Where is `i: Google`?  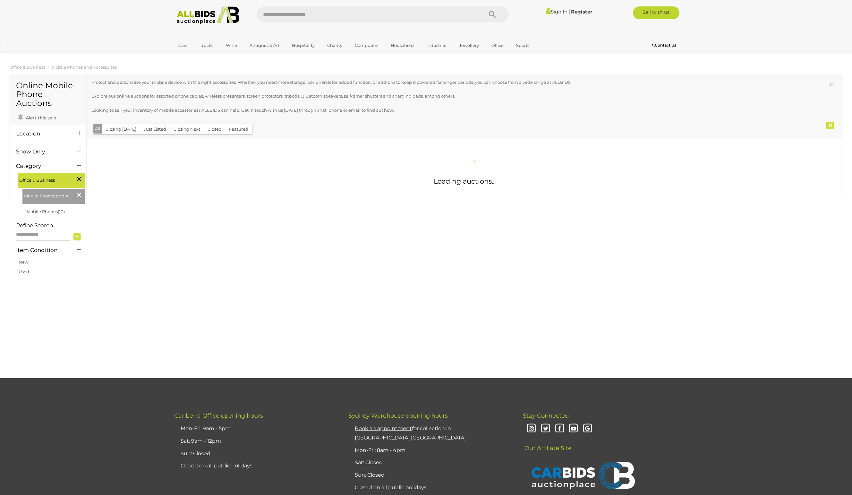 i: Google is located at coordinates (587, 428).